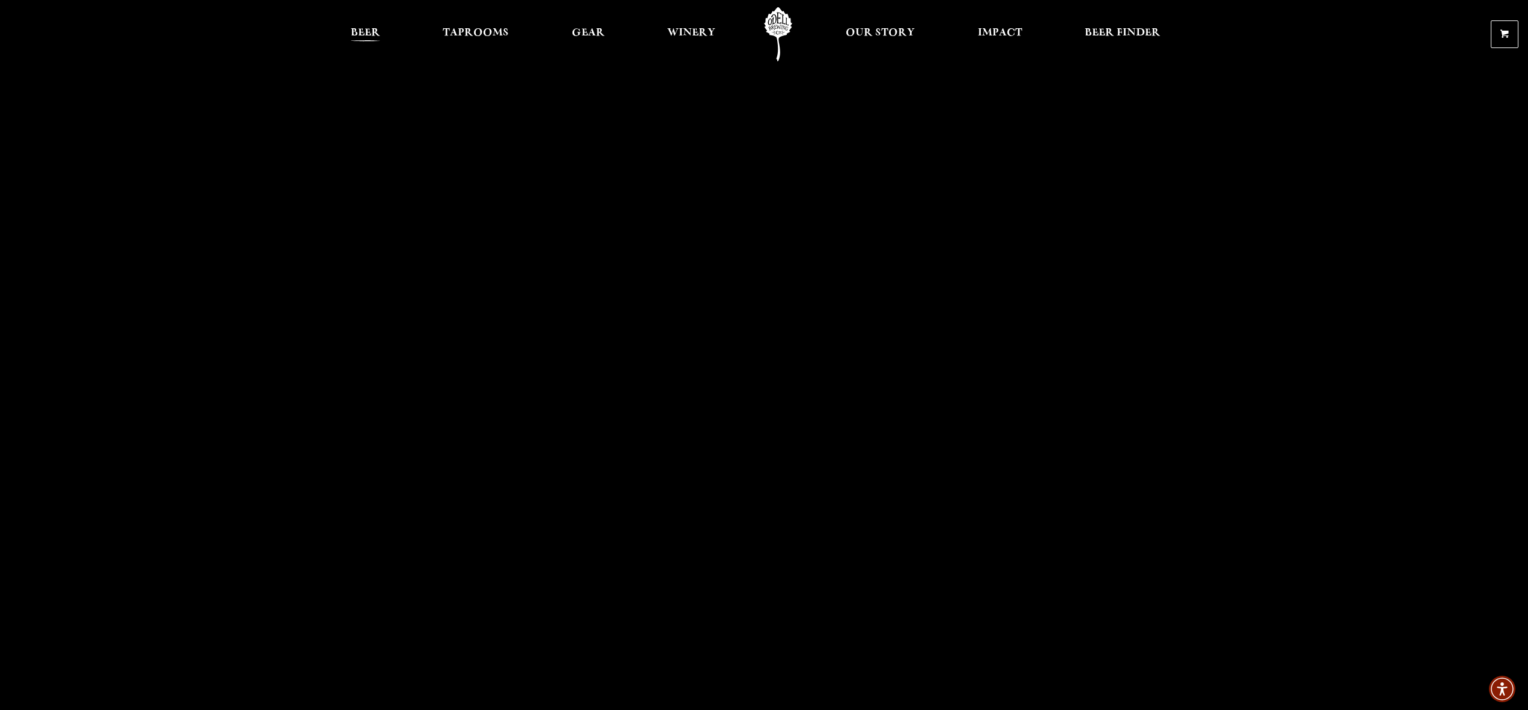  I want to click on a: Winery, so click(691, 34).